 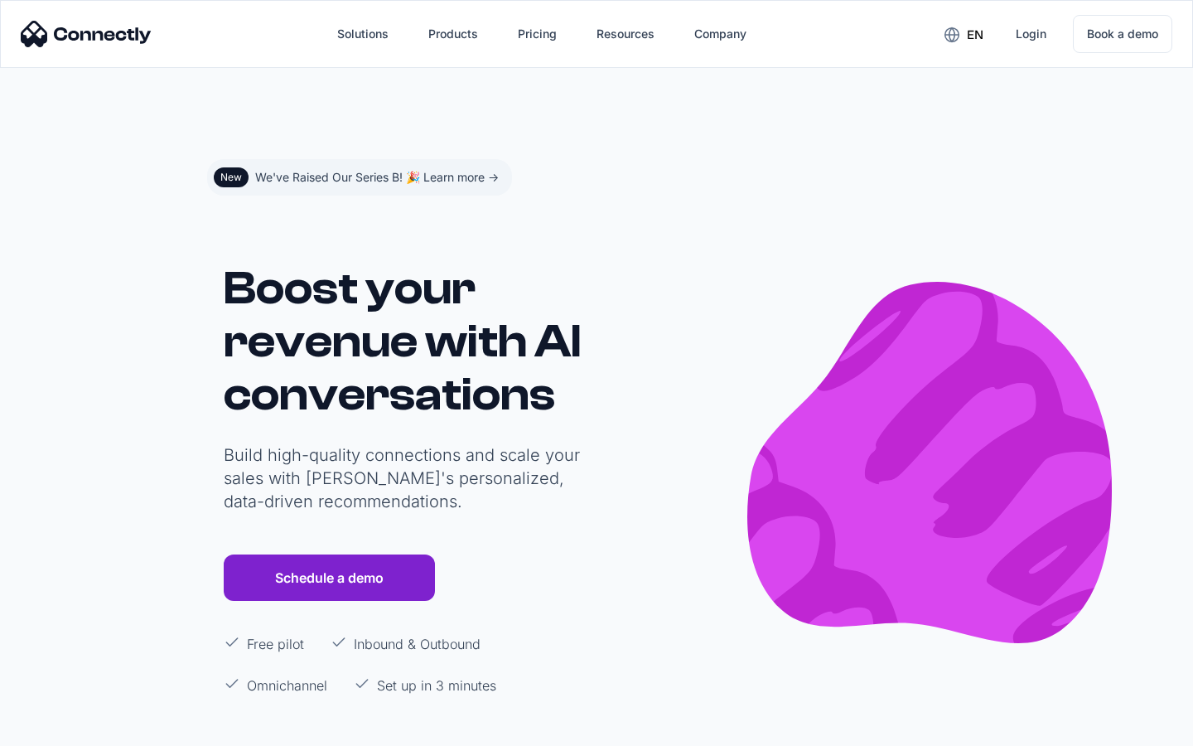 What do you see at coordinates (66, 728) in the screenshot?
I see `ul: Language list` at bounding box center [66, 728].